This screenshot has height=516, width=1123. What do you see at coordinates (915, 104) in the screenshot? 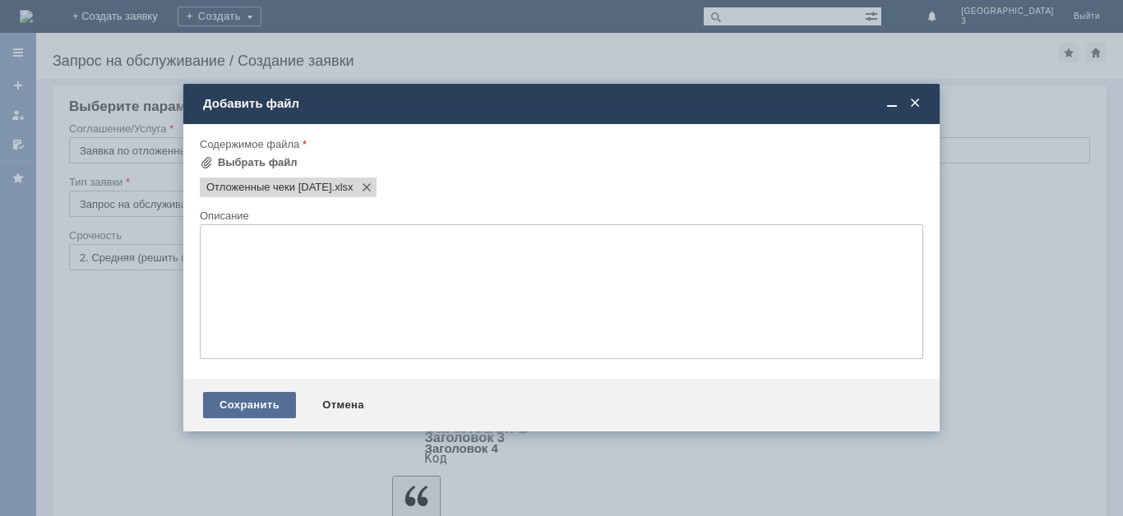
I see `span: Закрыть` at bounding box center [915, 104].